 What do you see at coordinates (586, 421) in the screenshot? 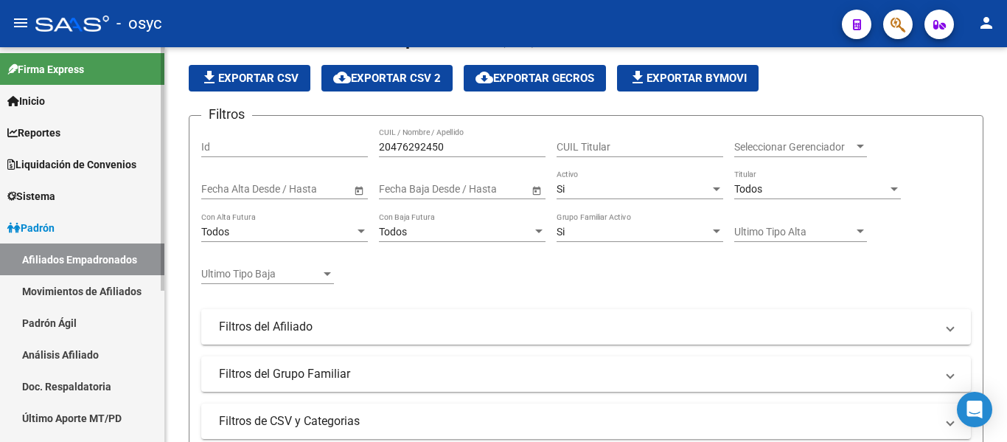
I see `mat-expansion-panel-header: Filtros de CSV y Categorias` at bounding box center [586, 421].